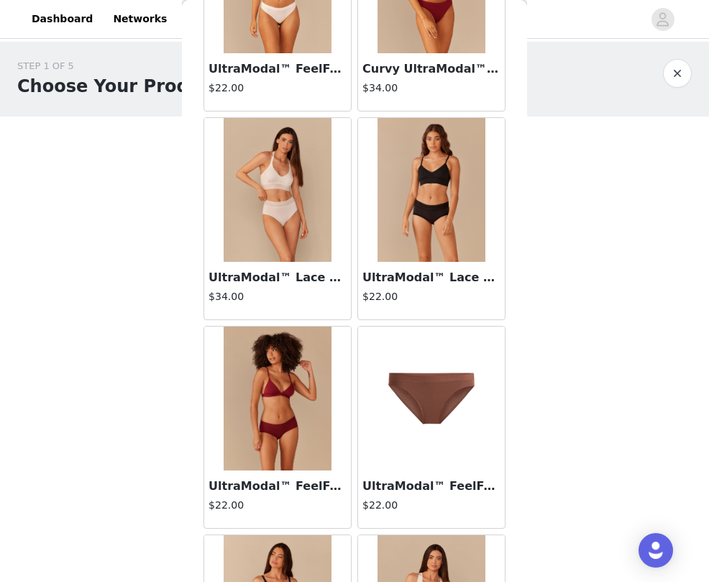 This screenshot has width=709, height=582. I want to click on div: avatar, so click(662, 19).